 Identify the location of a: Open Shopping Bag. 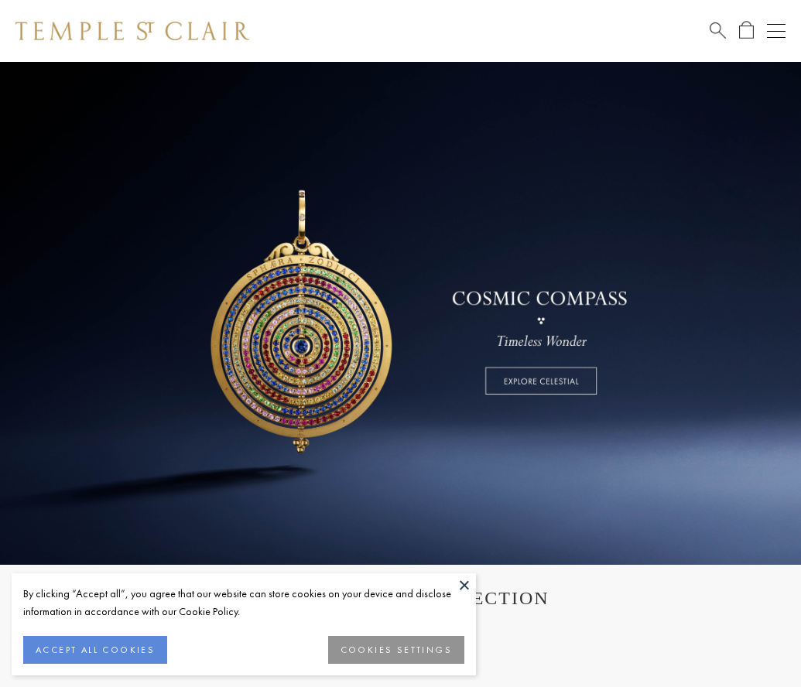
(746, 30).